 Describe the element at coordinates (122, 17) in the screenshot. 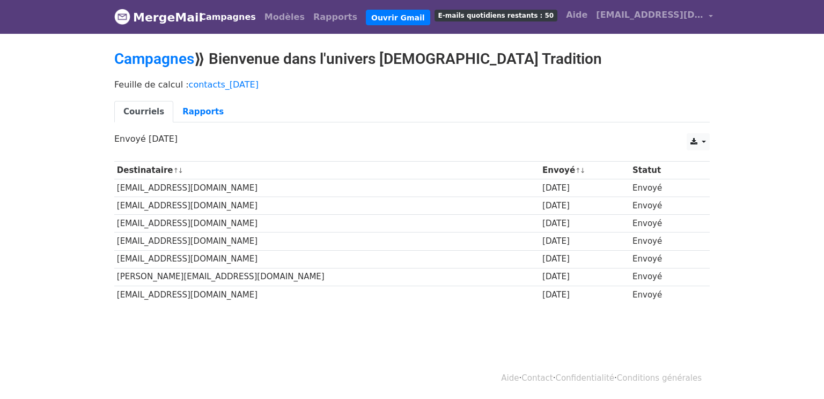

I see `img: Logo MergeMail` at that location.